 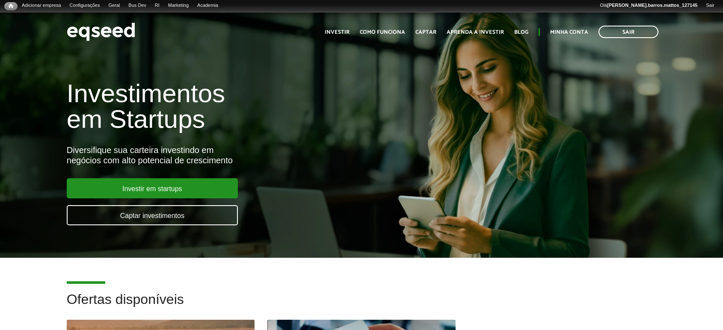 I want to click on img: EqSeed, so click(x=101, y=32).